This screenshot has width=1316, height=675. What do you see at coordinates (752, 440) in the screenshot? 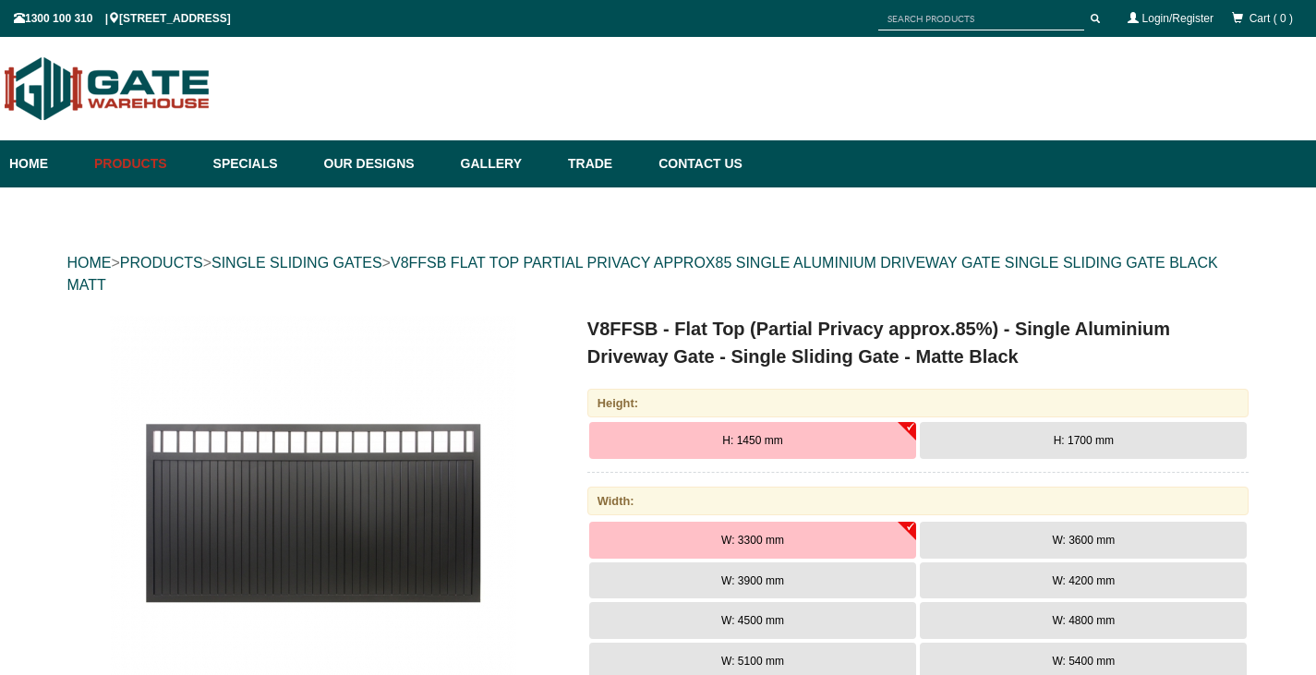
I see `span: H: 1450 mm` at bounding box center [752, 440].